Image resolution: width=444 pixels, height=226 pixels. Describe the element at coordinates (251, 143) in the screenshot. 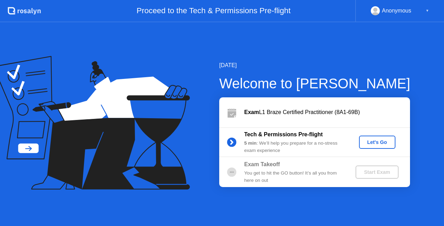

I see `b: 5 min` at that location.